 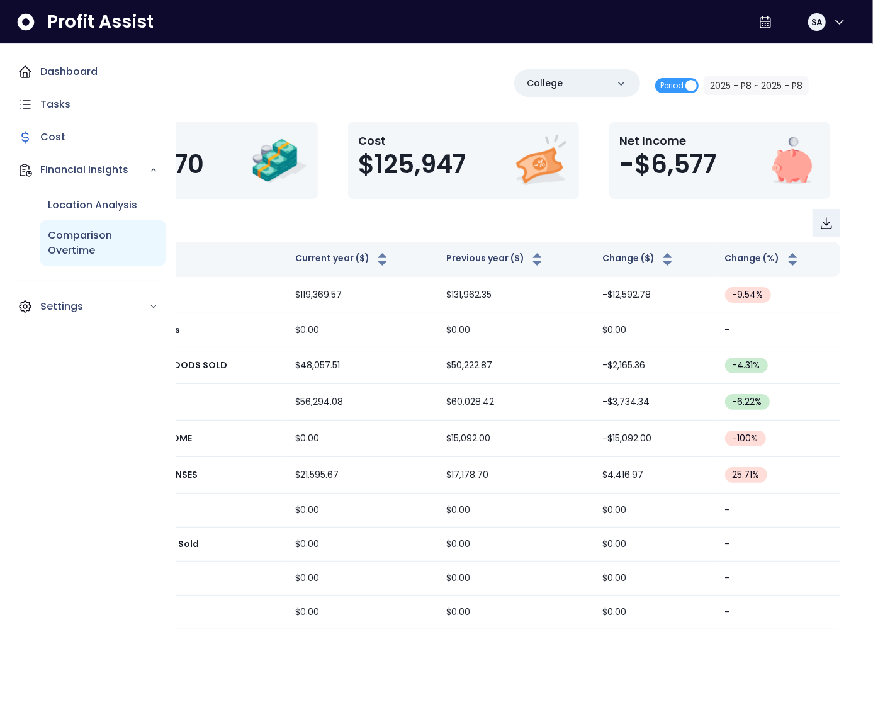 I want to click on td: $119,369.57, so click(x=361, y=295).